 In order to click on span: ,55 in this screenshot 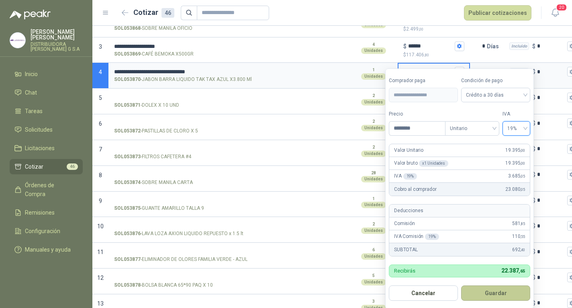, I will do `click(523, 236)`.